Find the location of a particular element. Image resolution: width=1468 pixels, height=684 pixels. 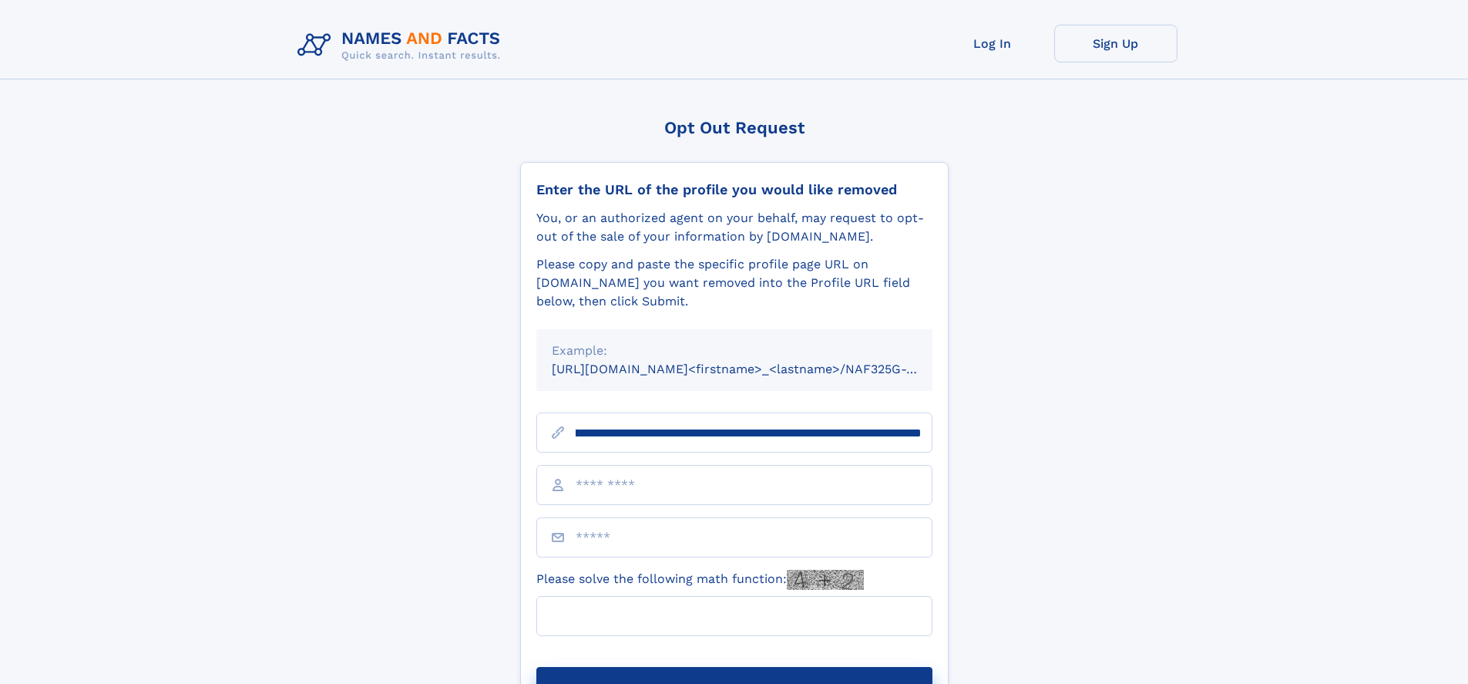

div: Enter the URL of the profile you would like removed is located at coordinates (735, 190).